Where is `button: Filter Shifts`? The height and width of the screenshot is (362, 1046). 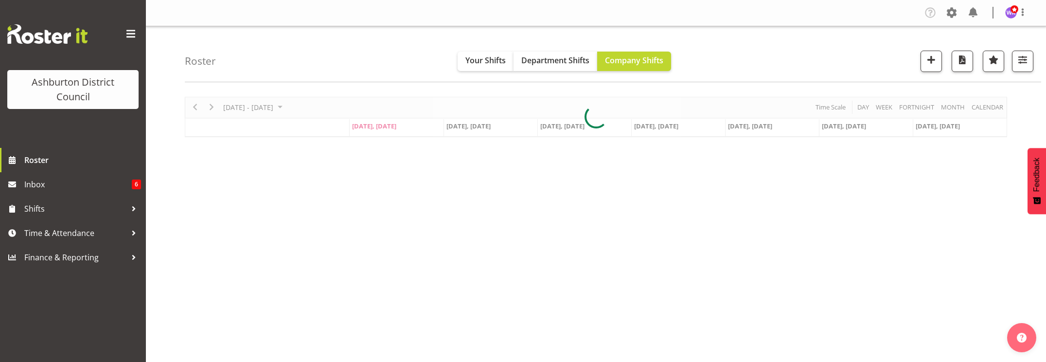
button: Filter Shifts is located at coordinates (1022, 61).